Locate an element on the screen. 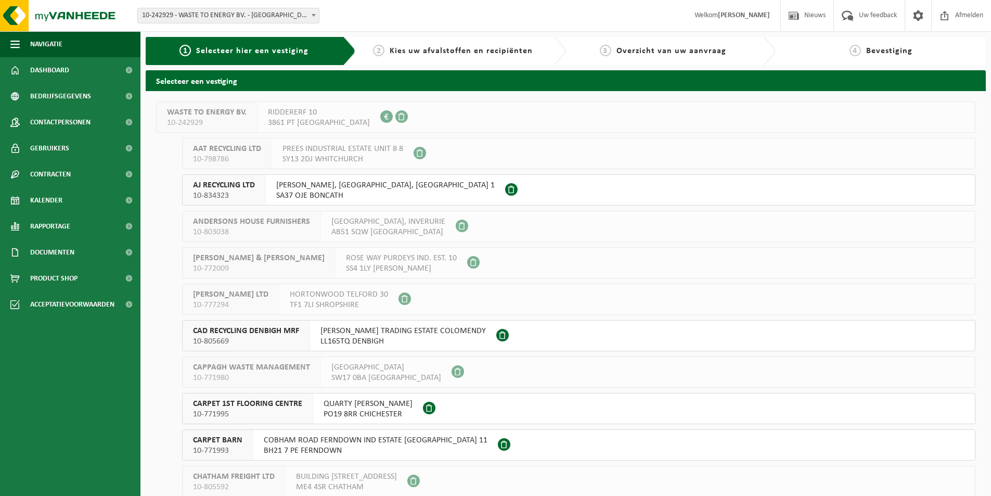 The image size is (991, 496). span: HORTONWOOD TELFORD 30 is located at coordinates (339, 294).